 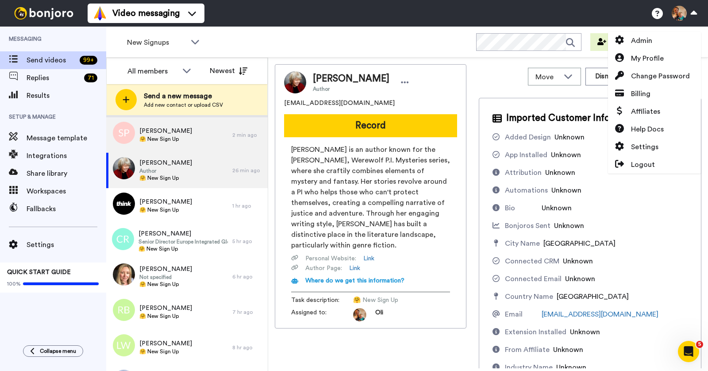 What do you see at coordinates (66, 156) in the screenshot?
I see `span: Integrations` at bounding box center [66, 156].